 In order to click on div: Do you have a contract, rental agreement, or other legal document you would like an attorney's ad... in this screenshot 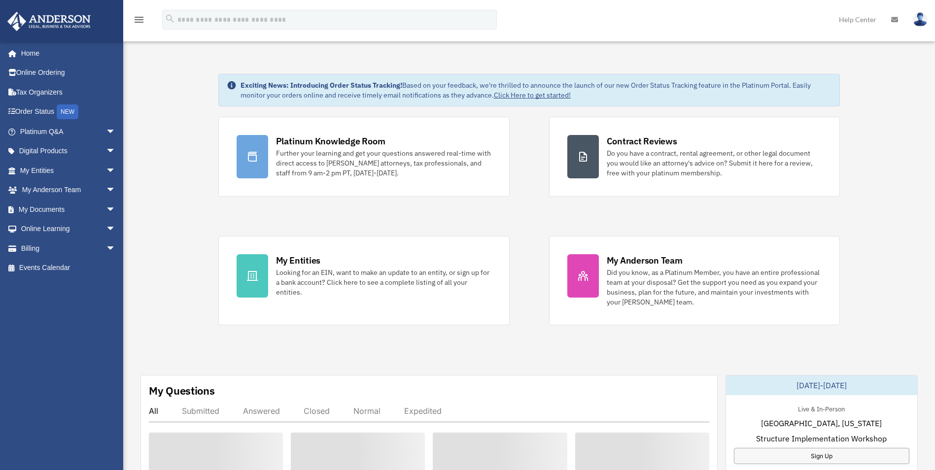, I will do `click(714, 163)`.